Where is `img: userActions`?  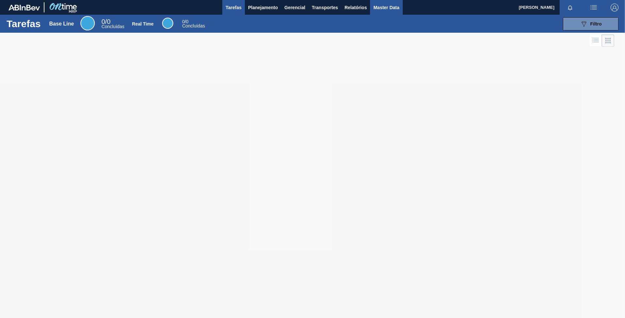 img: userActions is located at coordinates (593, 8).